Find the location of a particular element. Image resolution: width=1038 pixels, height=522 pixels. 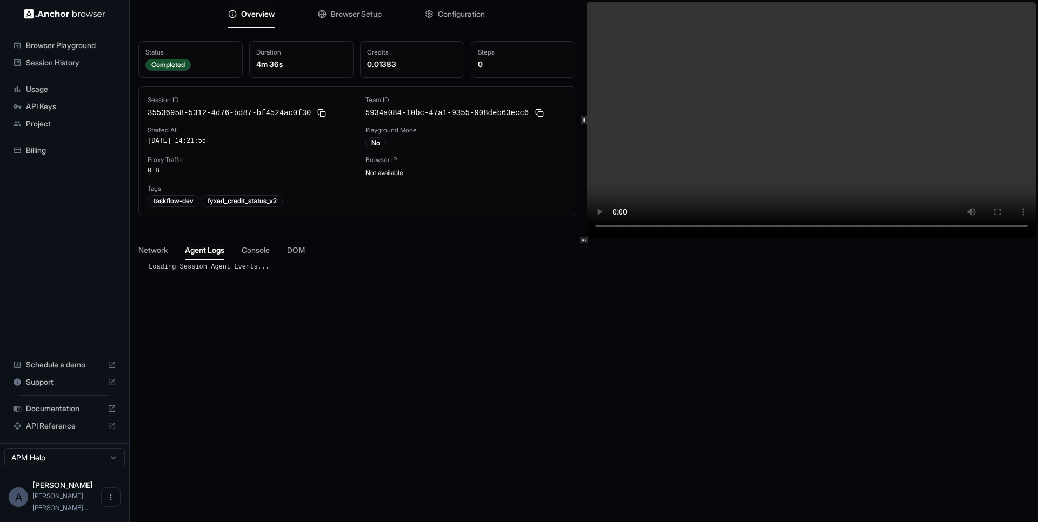

div: Started At is located at coordinates (248, 130).